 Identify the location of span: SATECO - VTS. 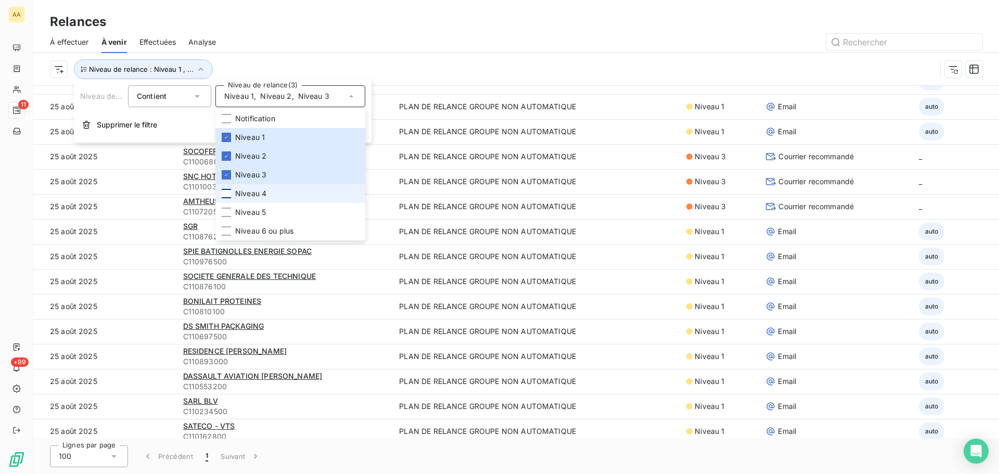
(209, 426).